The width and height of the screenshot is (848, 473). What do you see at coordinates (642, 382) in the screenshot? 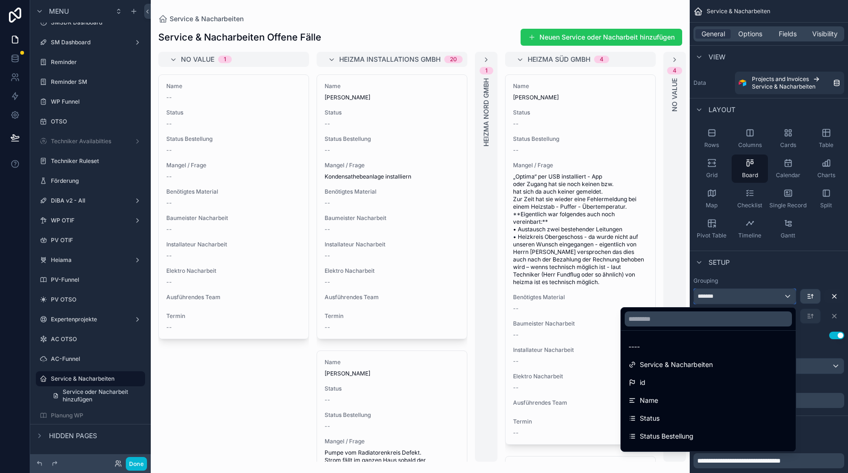
I see `span: id` at bounding box center [642, 382].